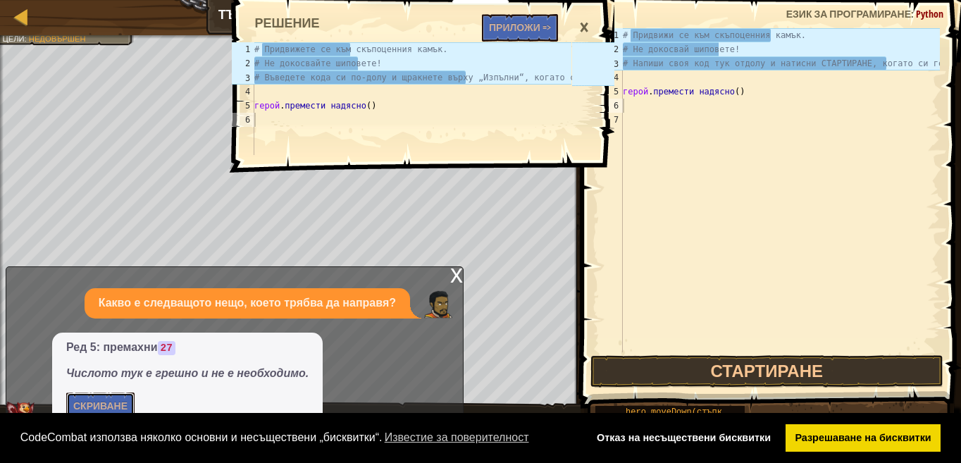 This screenshot has height=463, width=961. What do you see at coordinates (520, 27) in the screenshot?
I see `font: Приложи =>` at bounding box center [520, 27].